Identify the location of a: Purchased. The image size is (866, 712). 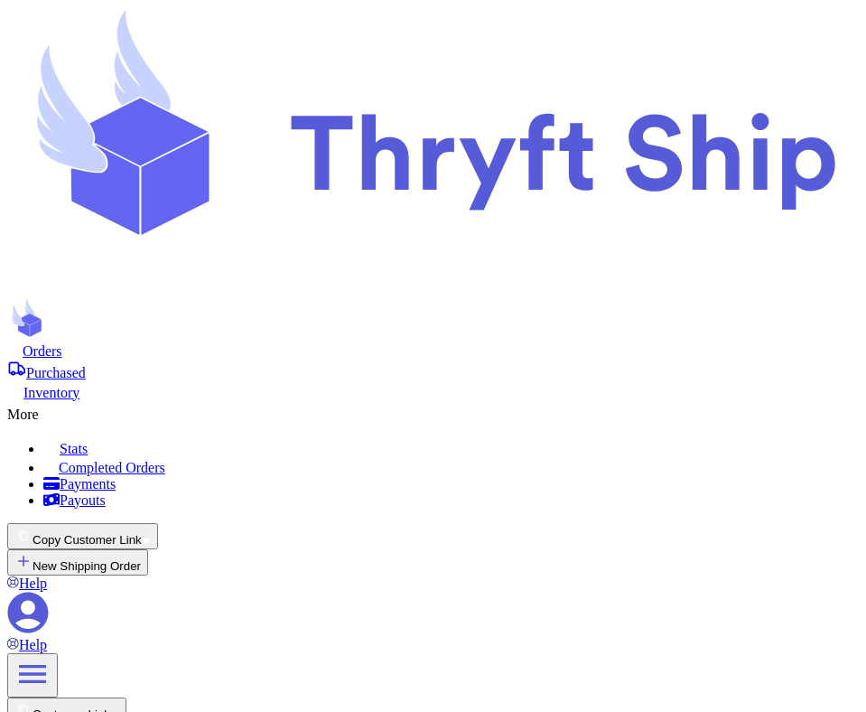
(433, 370).